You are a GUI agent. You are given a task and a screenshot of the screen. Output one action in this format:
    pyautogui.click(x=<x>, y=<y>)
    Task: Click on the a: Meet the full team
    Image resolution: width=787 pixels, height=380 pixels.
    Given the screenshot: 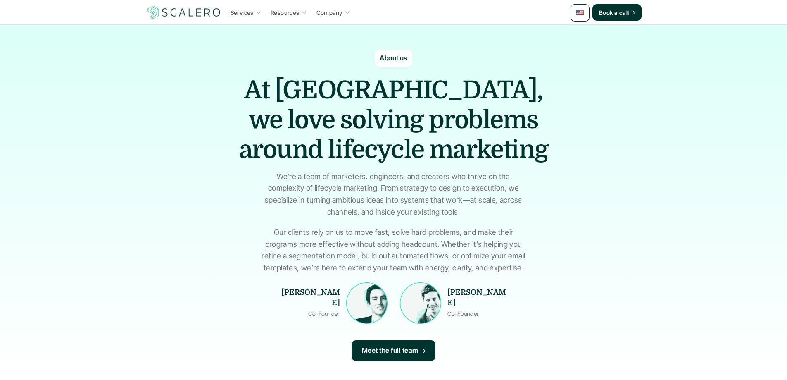 What is the action you would take?
    pyautogui.click(x=393, y=350)
    